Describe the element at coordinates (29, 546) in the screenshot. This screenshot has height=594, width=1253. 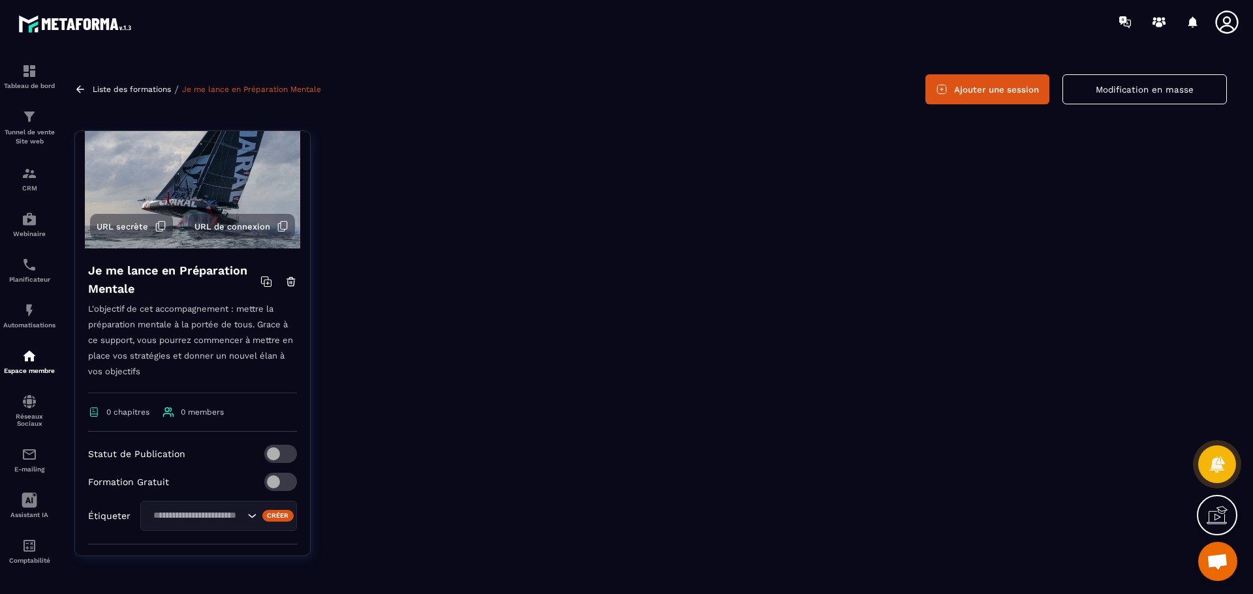
I see `img: accountant` at that location.